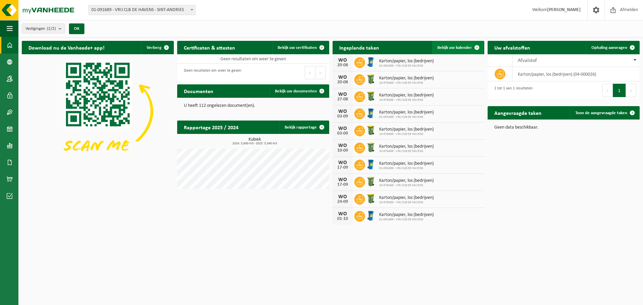 The height and width of the screenshot is (305, 643). What do you see at coordinates (296, 91) in the screenshot?
I see `span: Bekijk uw documenten` at bounding box center [296, 91].